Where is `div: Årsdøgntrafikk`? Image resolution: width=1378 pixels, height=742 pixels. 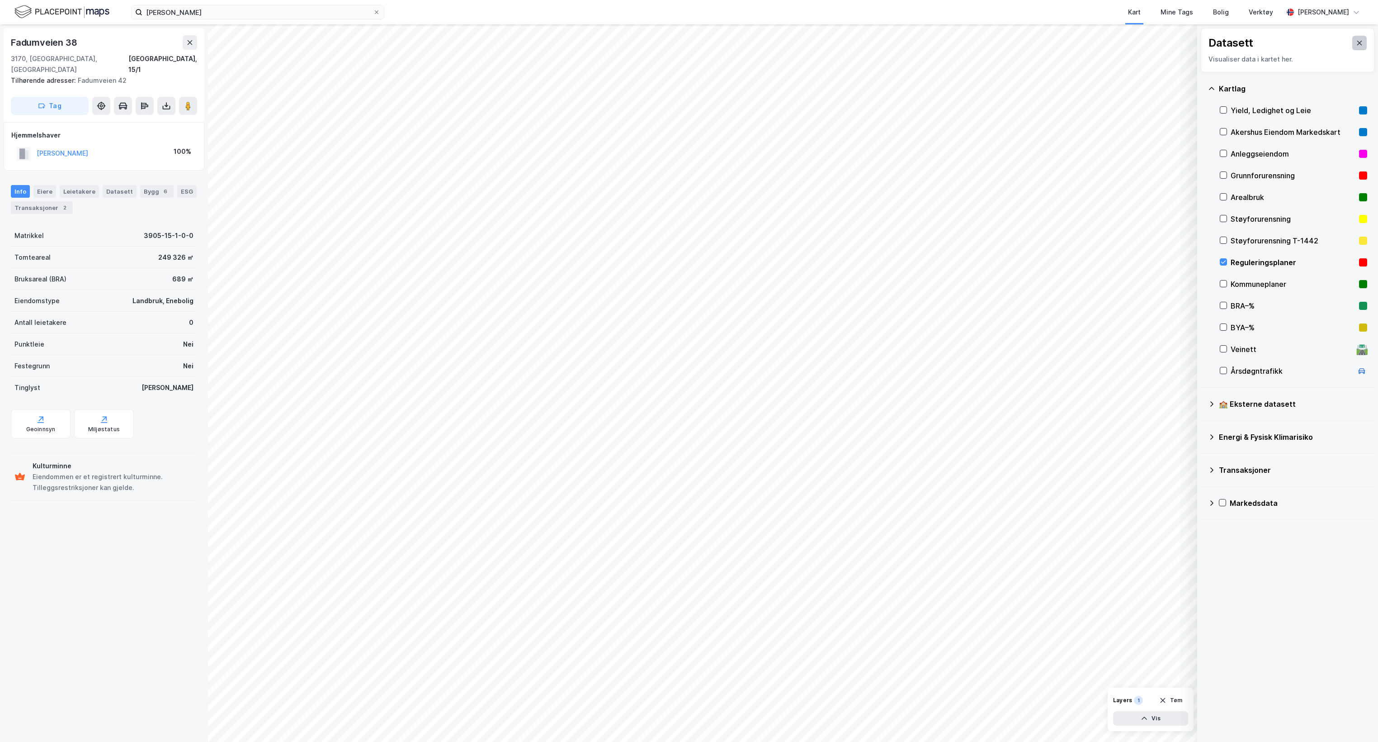
div: Årsdøgntrafikk is located at coordinates (1292, 371).